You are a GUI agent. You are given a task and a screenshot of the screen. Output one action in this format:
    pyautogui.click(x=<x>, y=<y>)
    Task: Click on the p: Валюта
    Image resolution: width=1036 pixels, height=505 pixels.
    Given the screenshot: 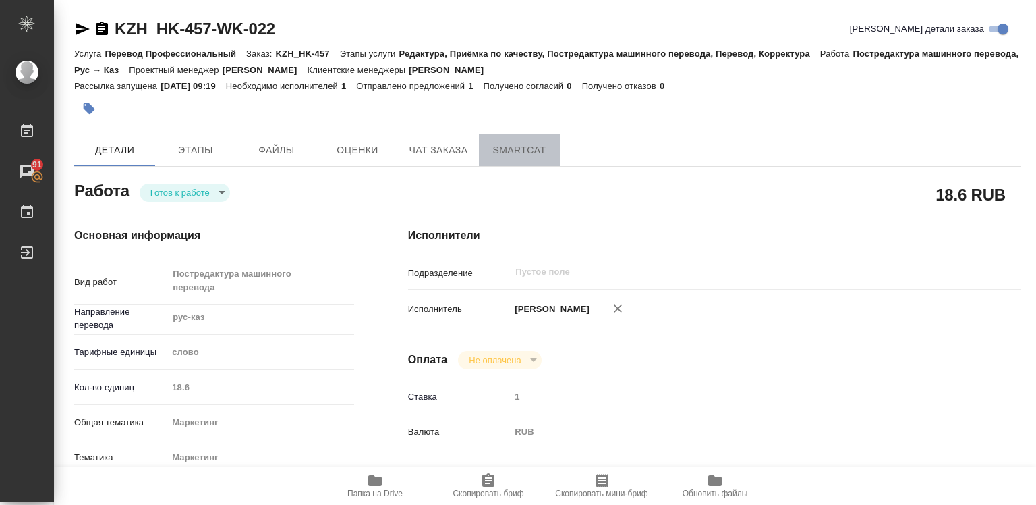 What is the action you would take?
    pyautogui.click(x=459, y=432)
    